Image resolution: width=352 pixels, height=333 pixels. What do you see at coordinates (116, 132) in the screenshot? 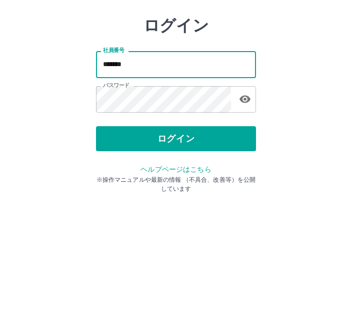
I see `label: パスワード` at bounding box center [116, 132].